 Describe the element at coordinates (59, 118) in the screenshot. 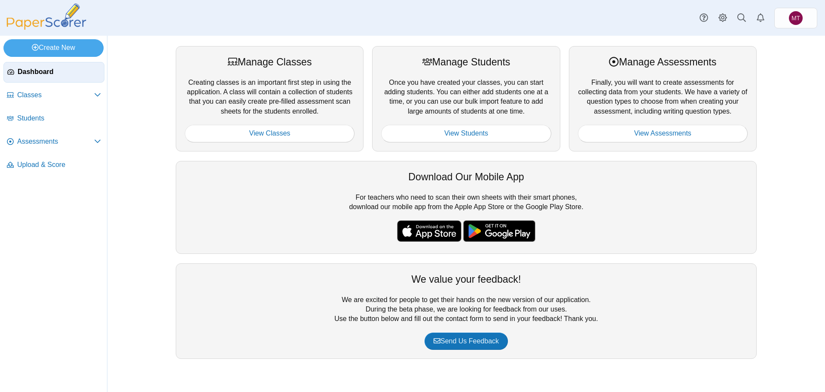

I see `span: Students` at that location.